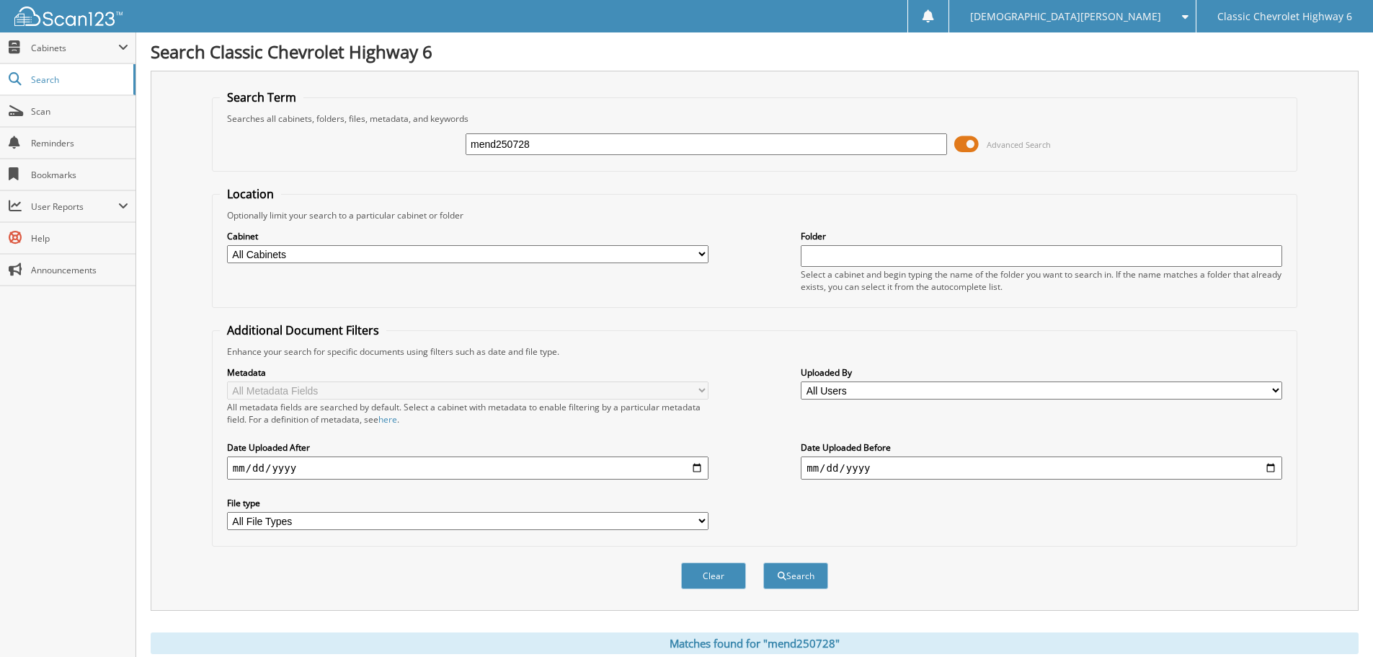 This screenshot has height=657, width=1373. What do you see at coordinates (468, 447) in the screenshot?
I see `label: Date Uploaded After` at bounding box center [468, 447].